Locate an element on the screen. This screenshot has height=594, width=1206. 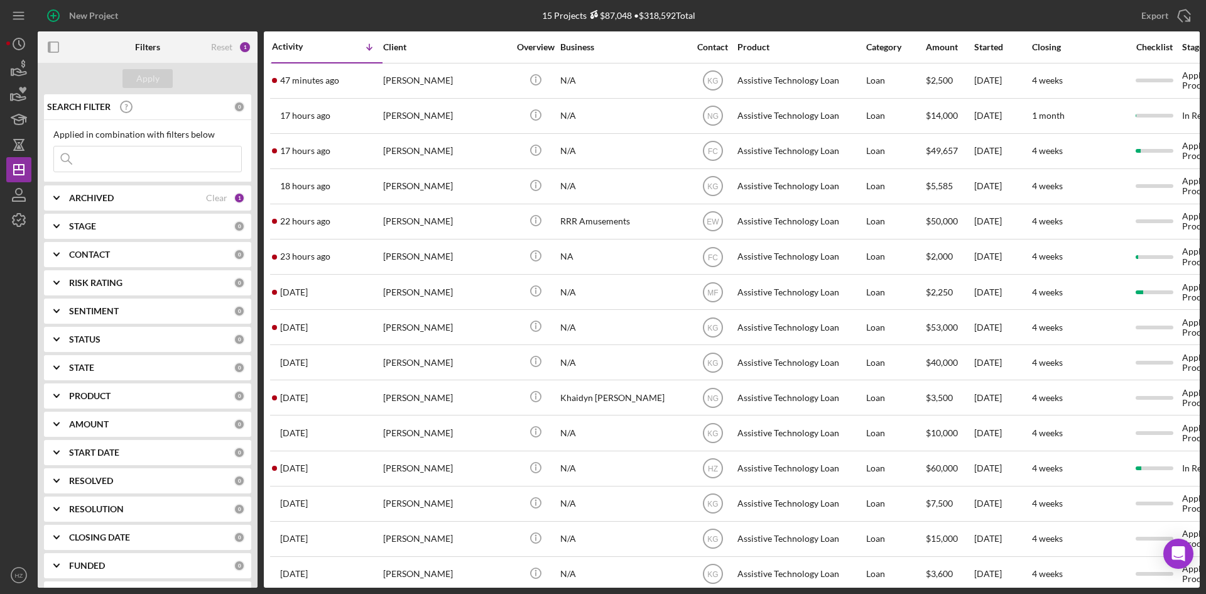
b: SENTIMENT is located at coordinates (94, 311).